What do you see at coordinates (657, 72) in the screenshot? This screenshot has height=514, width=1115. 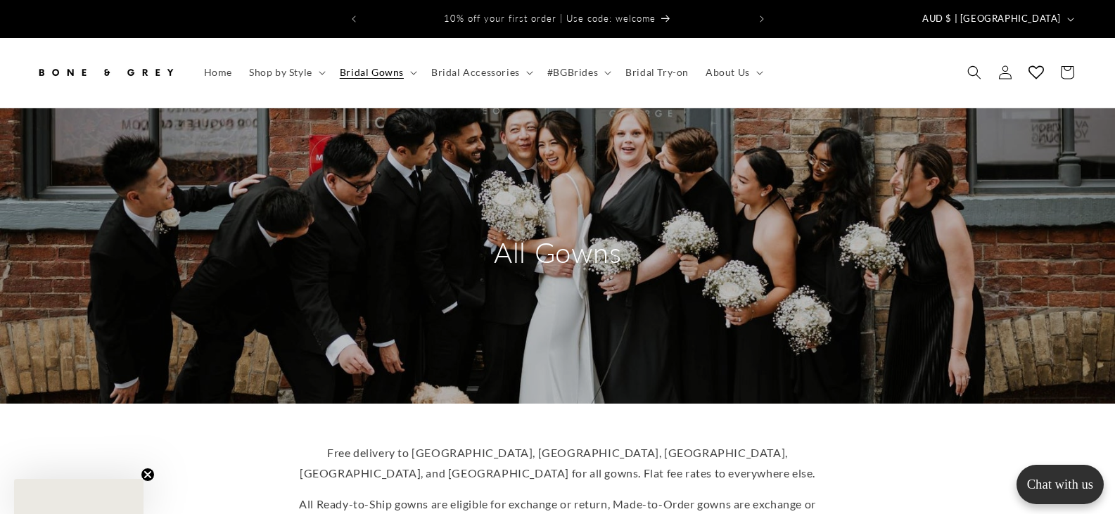 I see `a: Bridal Try-on` at bounding box center [657, 72].